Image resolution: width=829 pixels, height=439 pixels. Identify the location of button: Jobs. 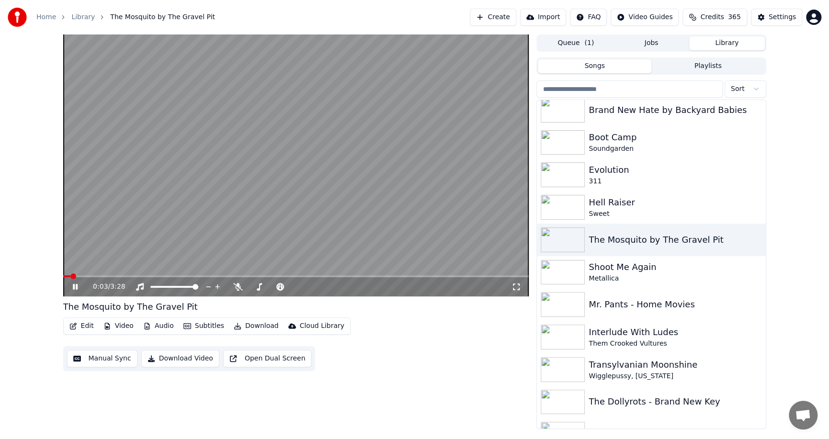
(652, 43).